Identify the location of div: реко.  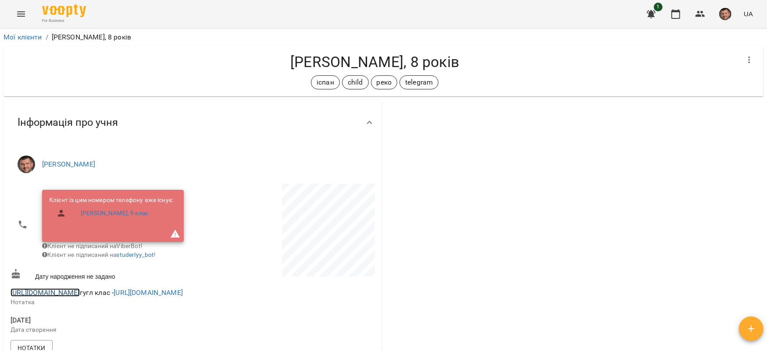
(384, 82).